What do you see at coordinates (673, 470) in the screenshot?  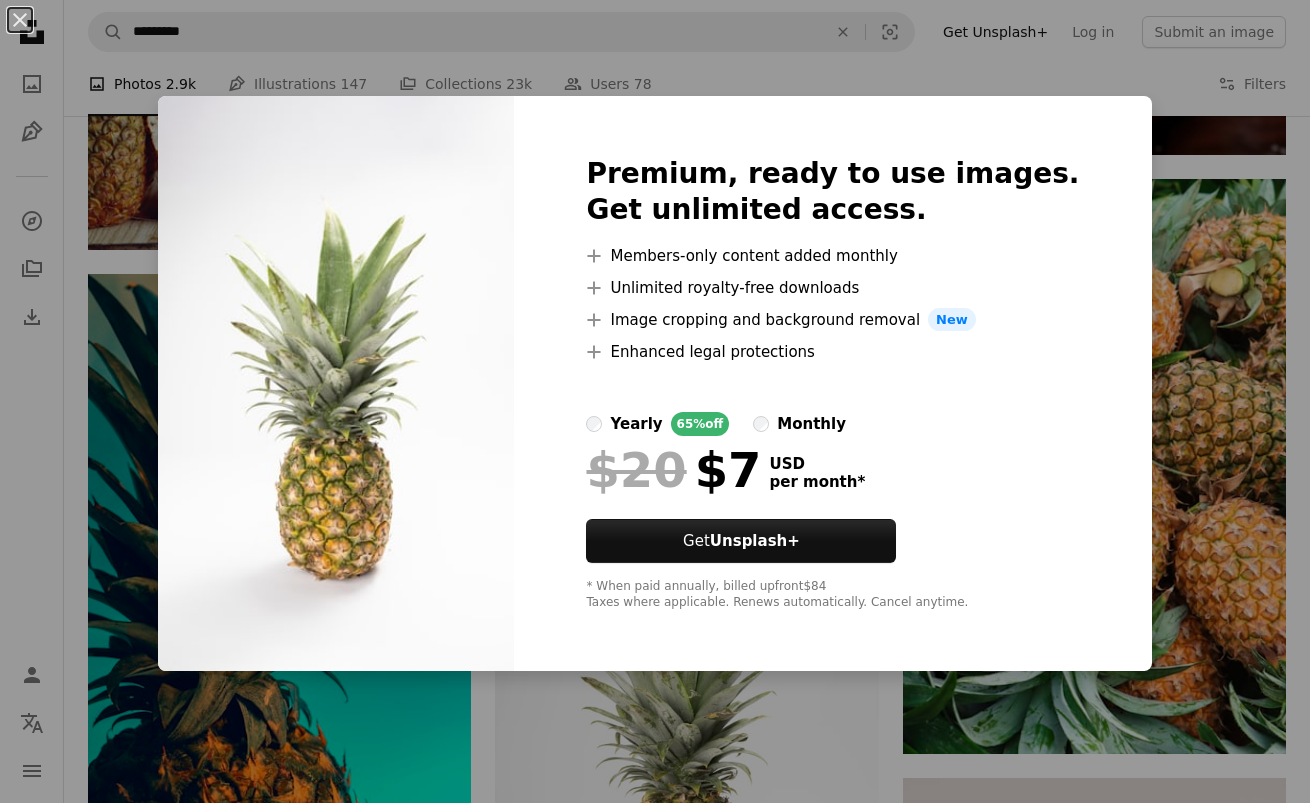 I see `div: $7` at bounding box center [673, 470].